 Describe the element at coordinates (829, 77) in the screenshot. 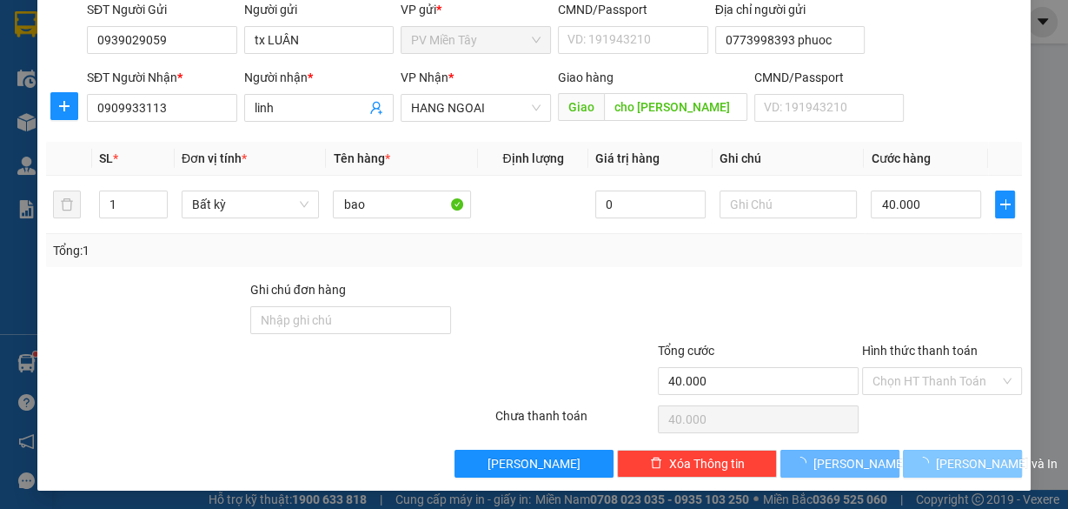

I see `div: CMND/Passport` at that location.